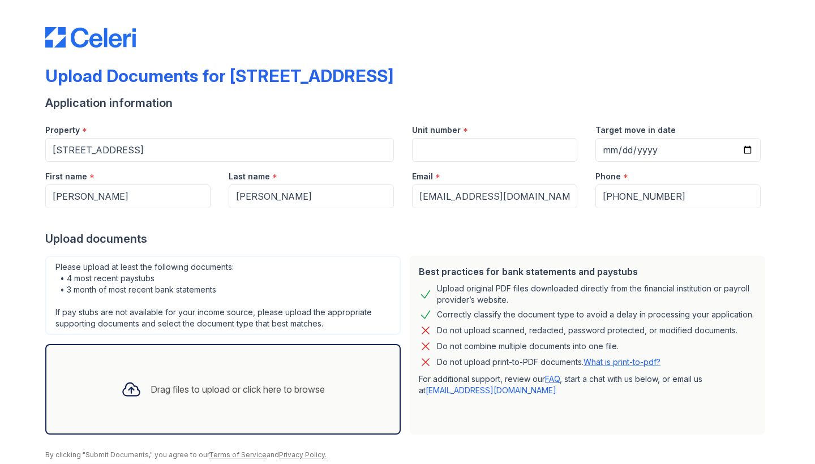 The image size is (815, 464). What do you see at coordinates (548, 362) in the screenshot?
I see `p: Do not upload print-to-PDF documents.` at bounding box center [548, 362].